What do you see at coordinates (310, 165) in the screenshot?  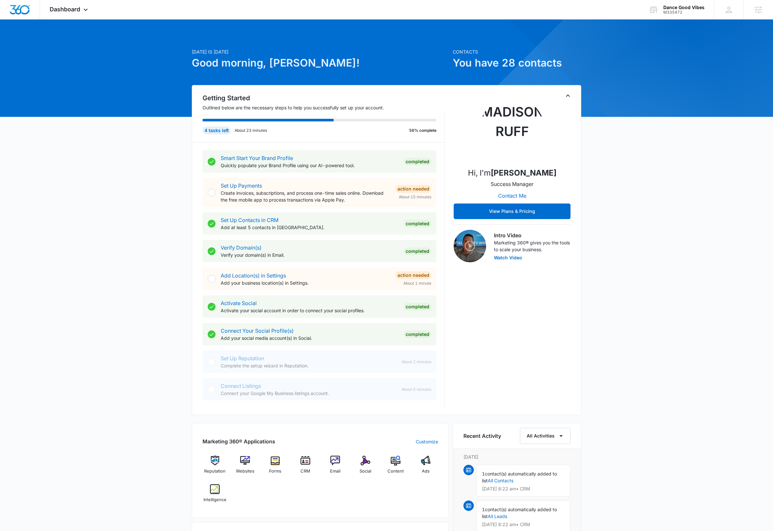 I see `p: Quickly populate your Brand Profile using our AI-powered tool.` at bounding box center [310, 165].